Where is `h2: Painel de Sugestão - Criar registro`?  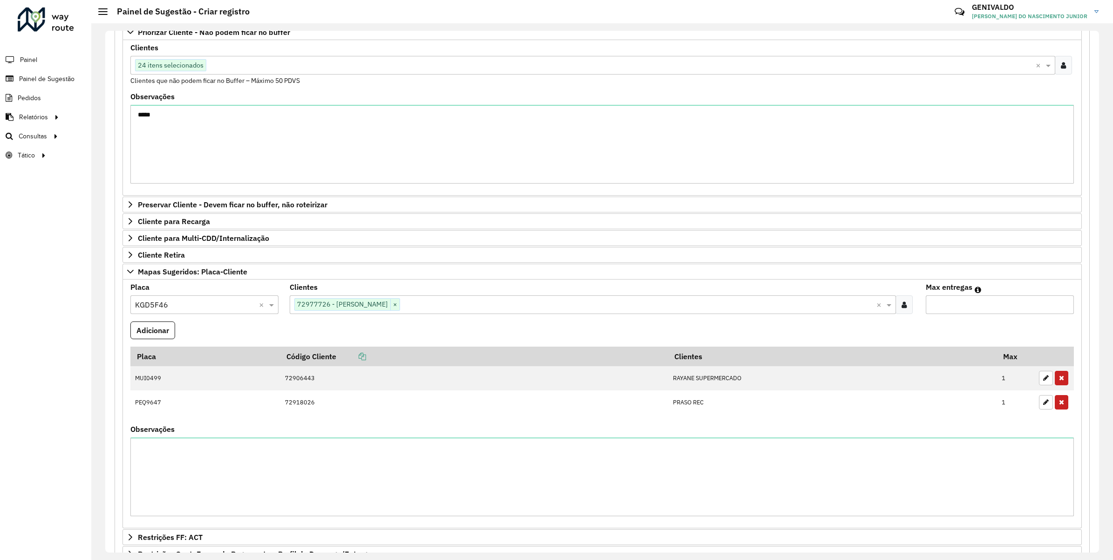
h2: Painel de Sugestão - Criar registro is located at coordinates (178, 12).